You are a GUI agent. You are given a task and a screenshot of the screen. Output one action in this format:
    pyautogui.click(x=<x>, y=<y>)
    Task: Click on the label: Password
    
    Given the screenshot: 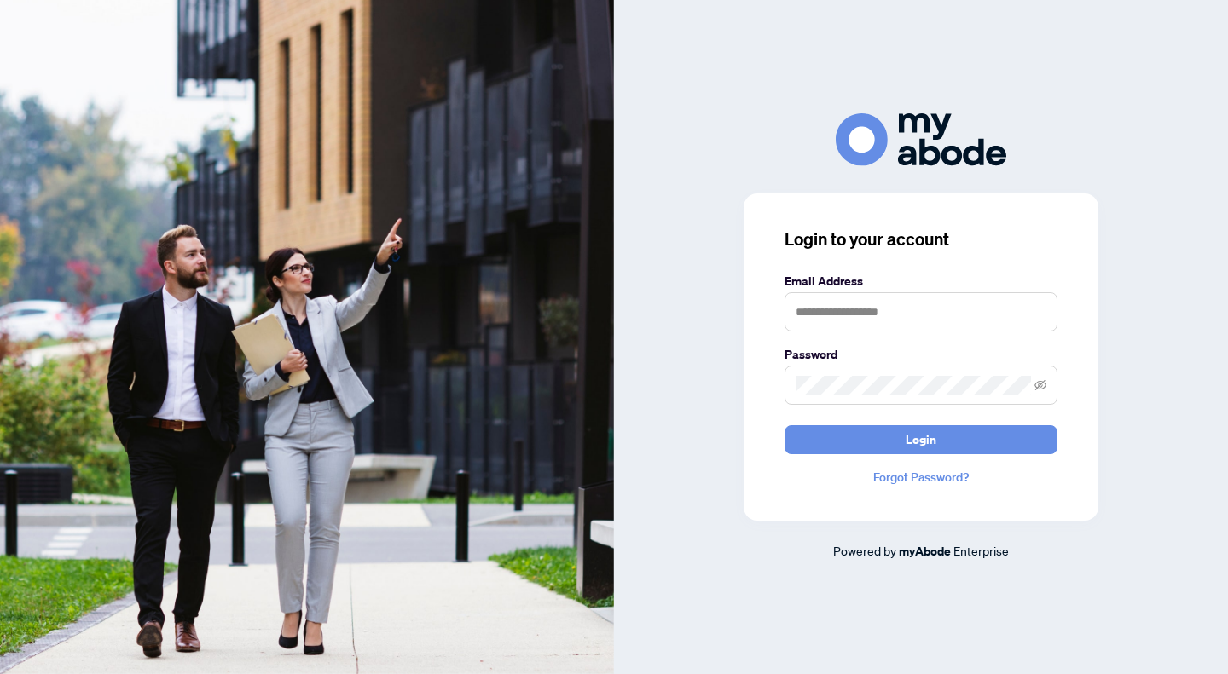 What is the action you would take?
    pyautogui.click(x=921, y=355)
    